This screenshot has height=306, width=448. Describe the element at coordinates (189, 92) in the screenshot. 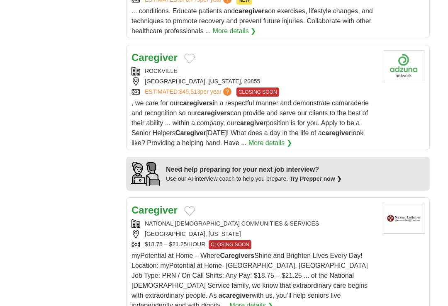

I see `span: $45,513` at that location.